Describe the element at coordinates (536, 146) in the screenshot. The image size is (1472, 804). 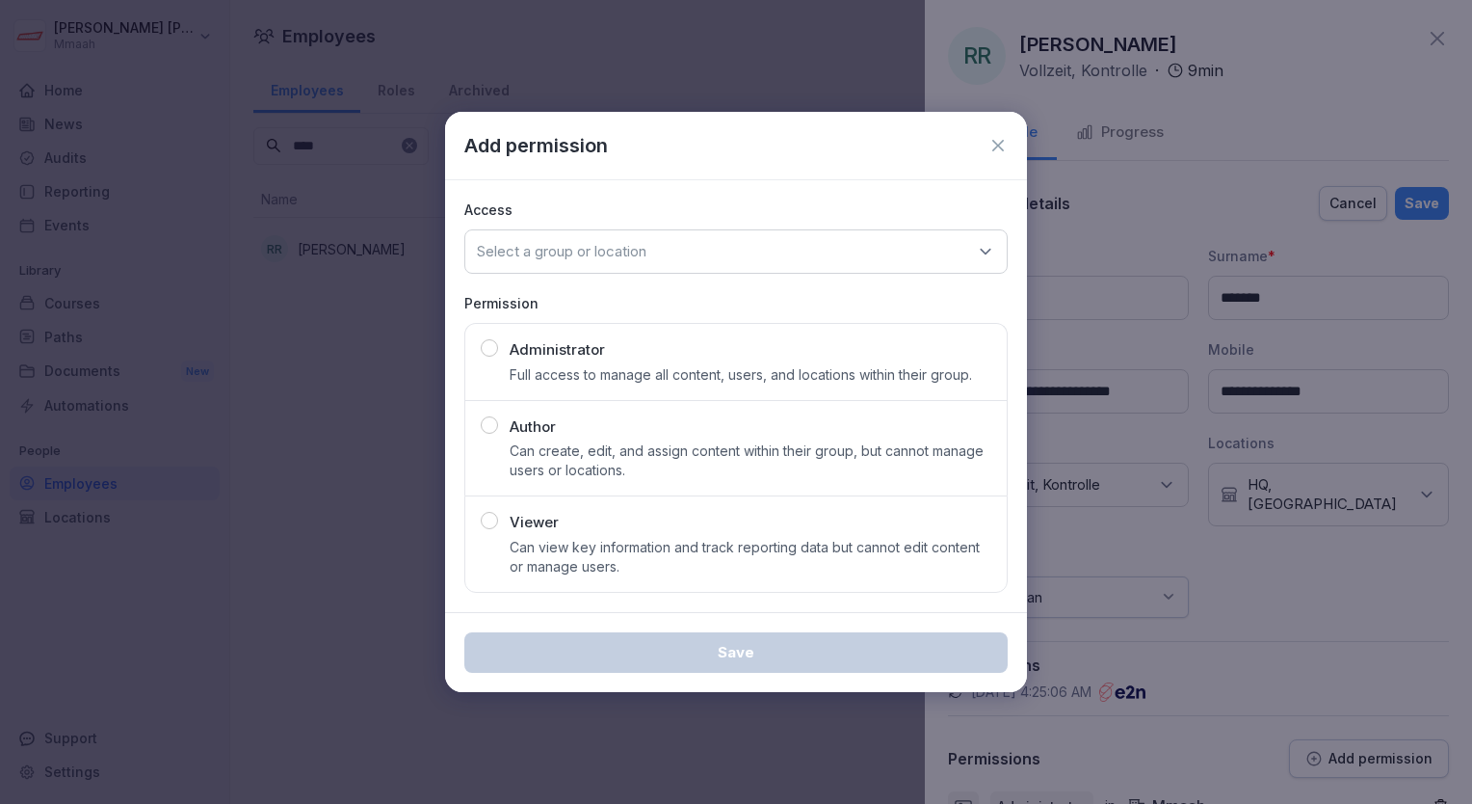
I see `p: Add permission` at that location.